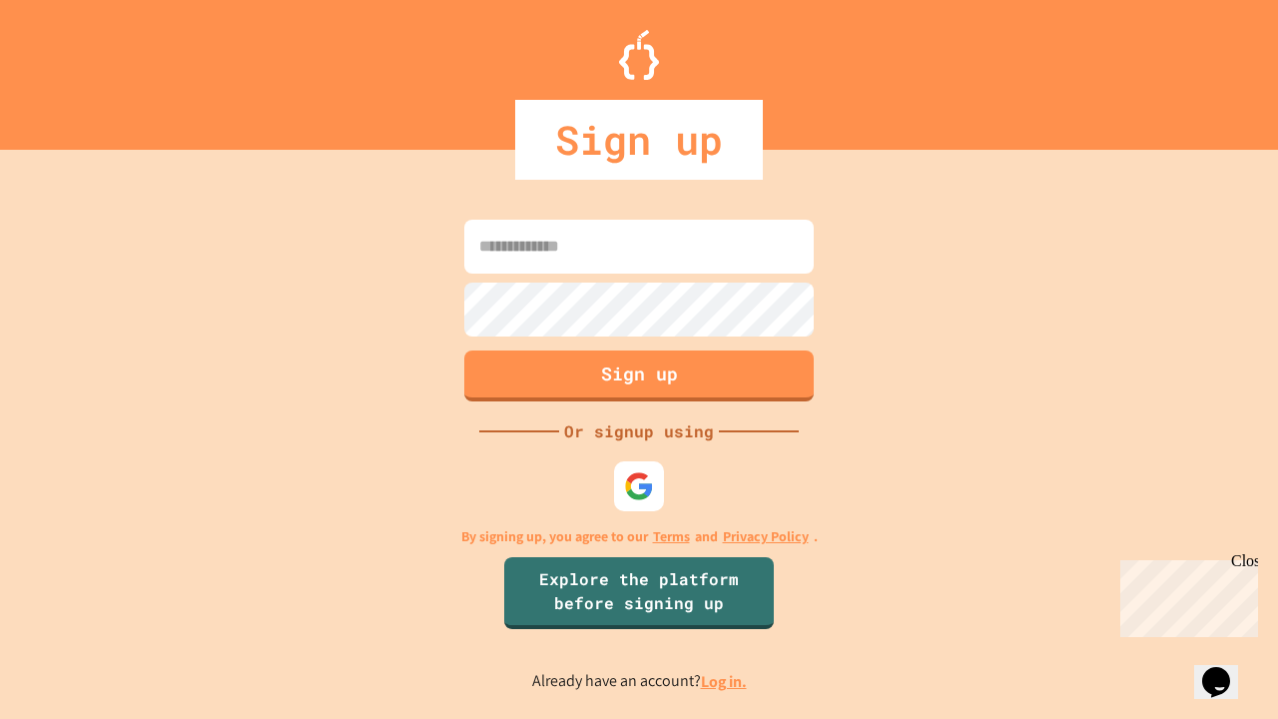  What do you see at coordinates (639, 593) in the screenshot?
I see `a: Explore the platform before signing up` at bounding box center [639, 593].